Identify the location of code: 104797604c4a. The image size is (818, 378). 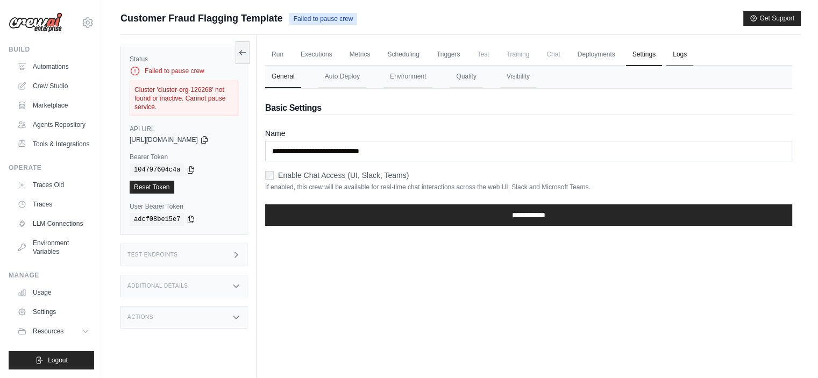
(157, 170).